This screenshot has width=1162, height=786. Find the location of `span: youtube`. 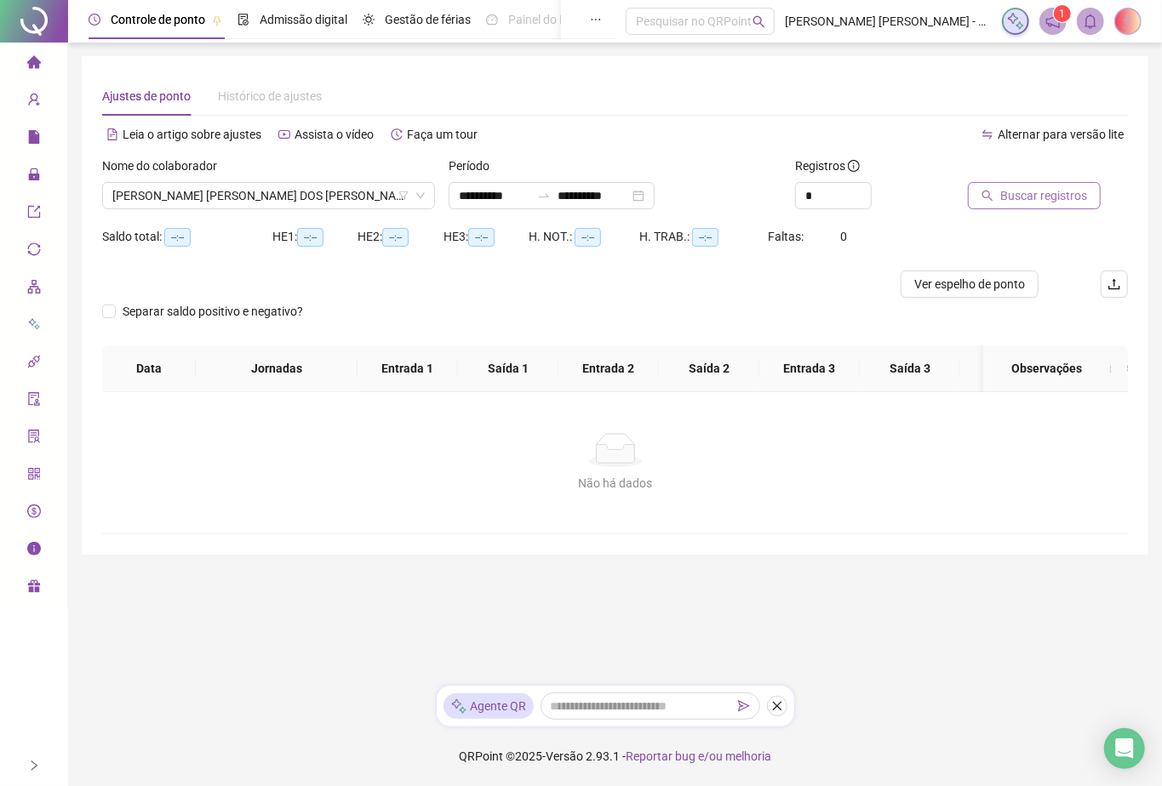

span: youtube is located at coordinates (284, 134).